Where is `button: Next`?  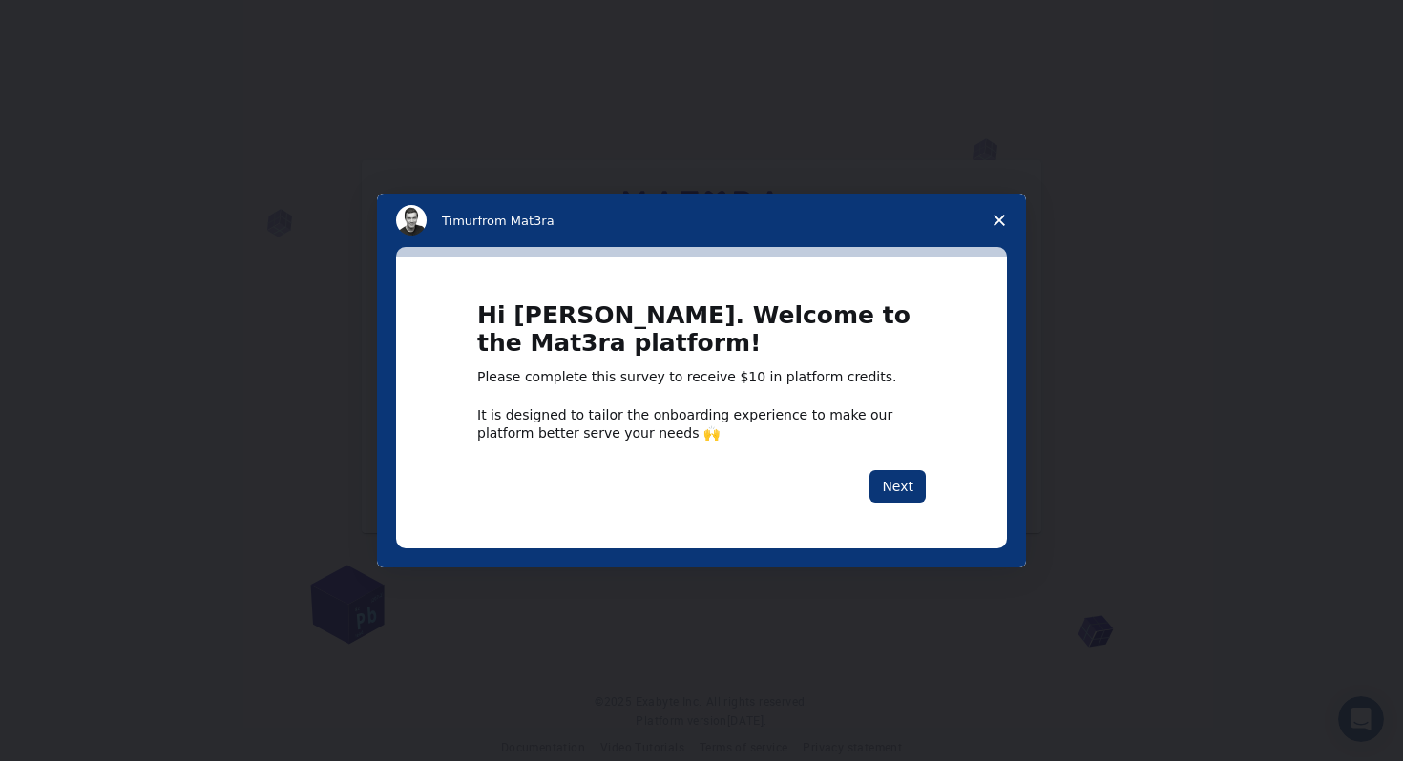
button: Next is located at coordinates (897, 487).